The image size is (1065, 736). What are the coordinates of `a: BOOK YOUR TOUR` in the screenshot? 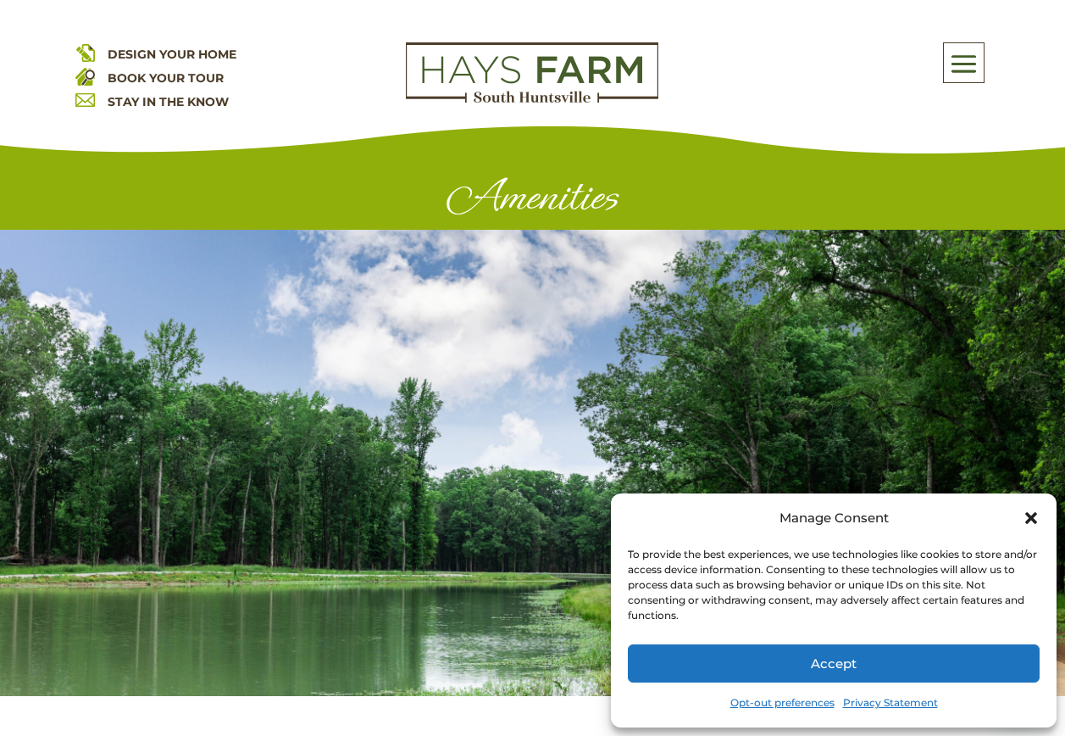 It's located at (165, 78).